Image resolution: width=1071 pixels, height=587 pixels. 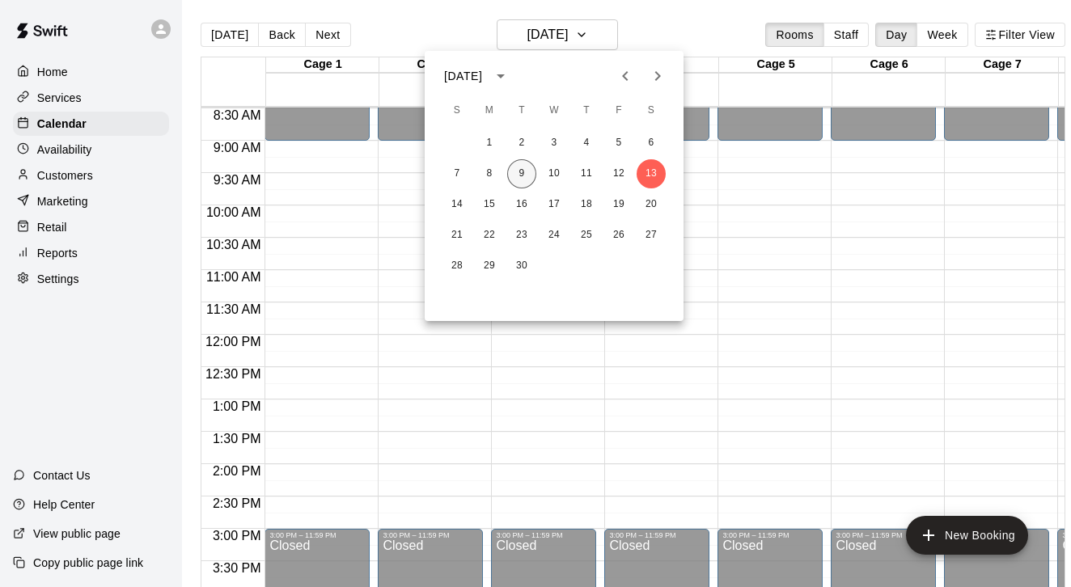 I want to click on button: calendar view is open, switch to year view, so click(x=501, y=76).